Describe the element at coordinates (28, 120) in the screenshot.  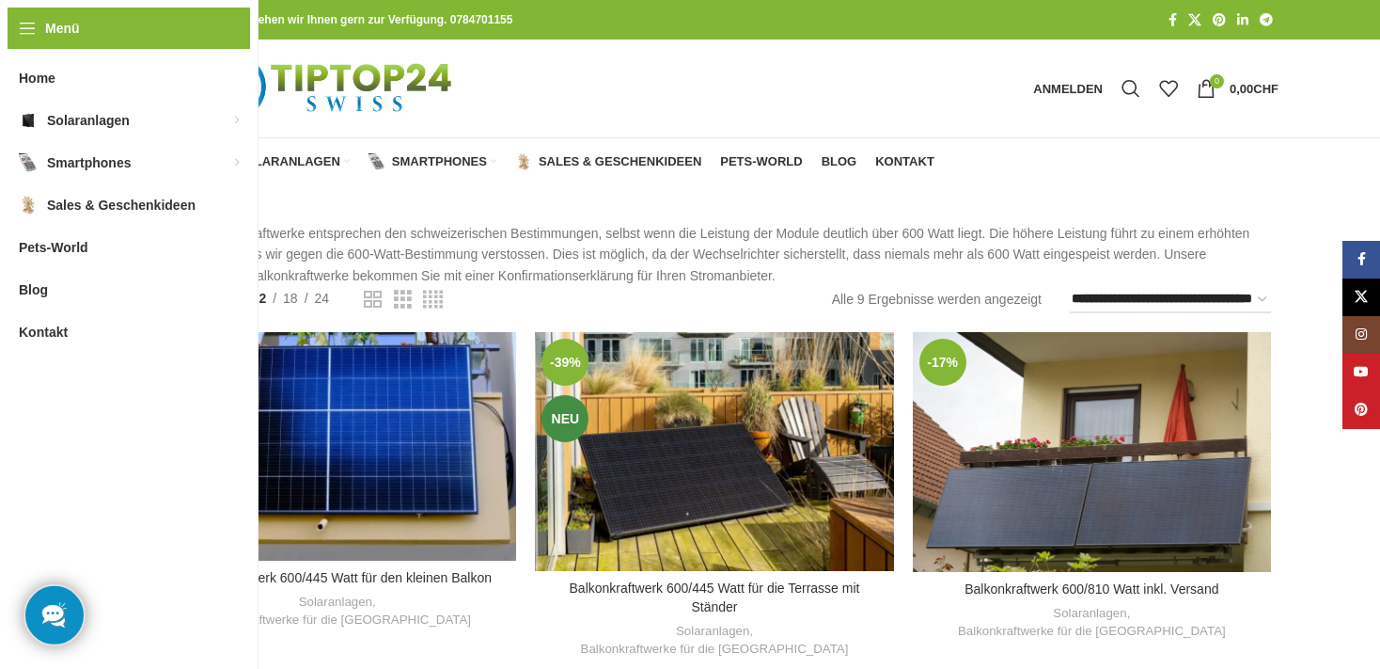
I see `img: Solaranlagen` at that location.